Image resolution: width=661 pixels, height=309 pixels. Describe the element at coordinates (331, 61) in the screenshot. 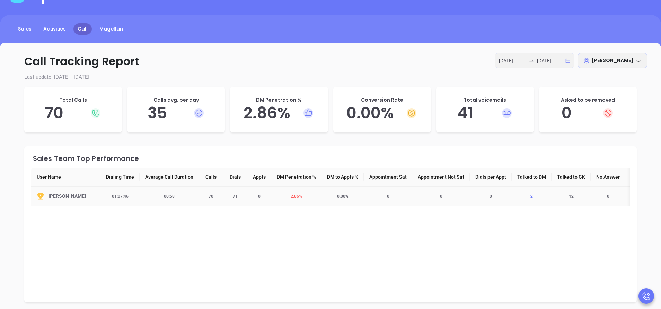

I see `p: Call Tracking Report` at that location.